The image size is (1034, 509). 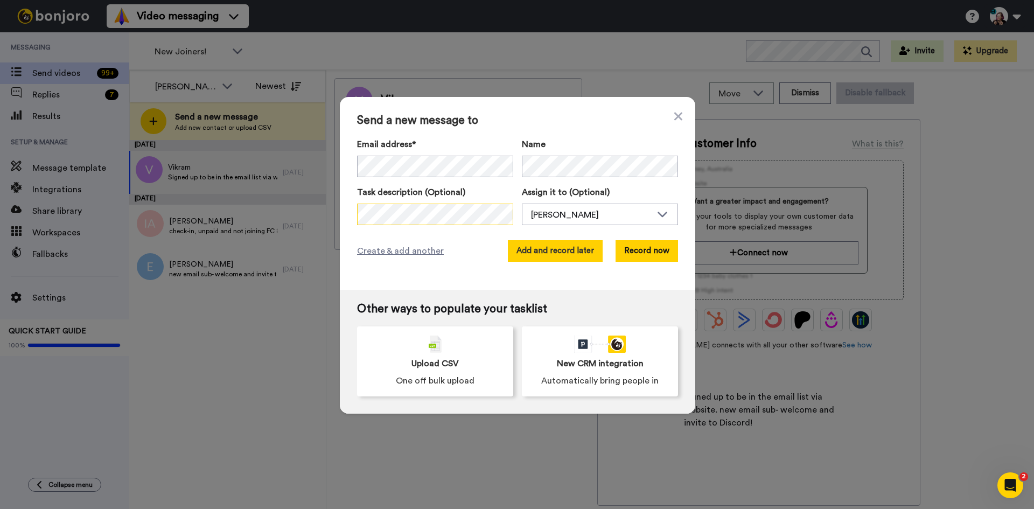 I want to click on span: New CRM integration, so click(x=600, y=364).